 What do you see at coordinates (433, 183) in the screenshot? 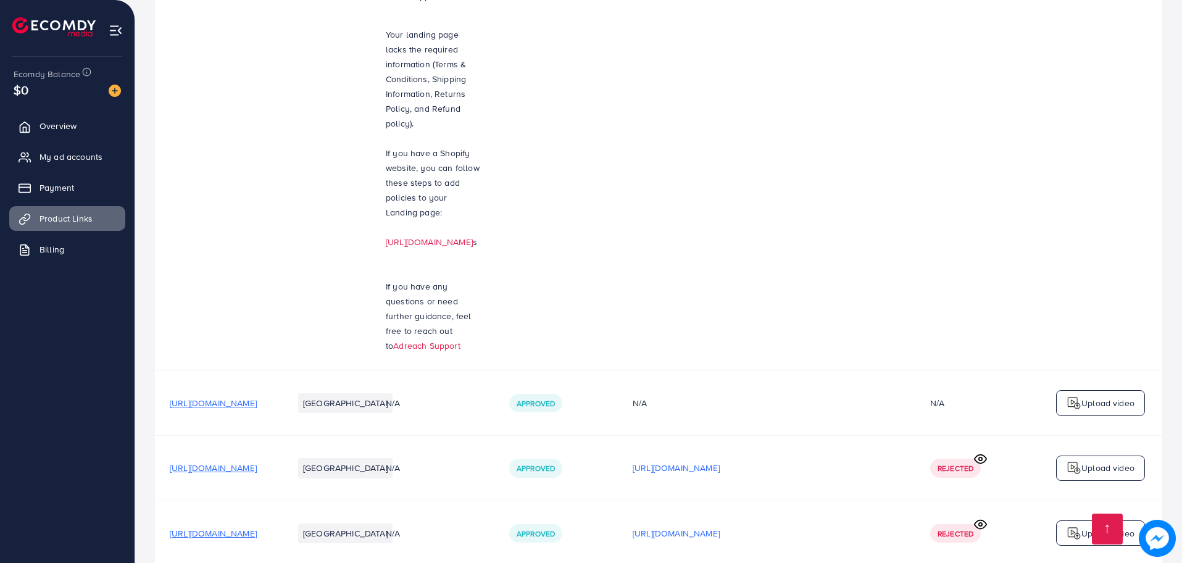
I see `p: If you have a Shopify website, you can follow these steps to add policies to your Landing page:` at bounding box center [433, 183].